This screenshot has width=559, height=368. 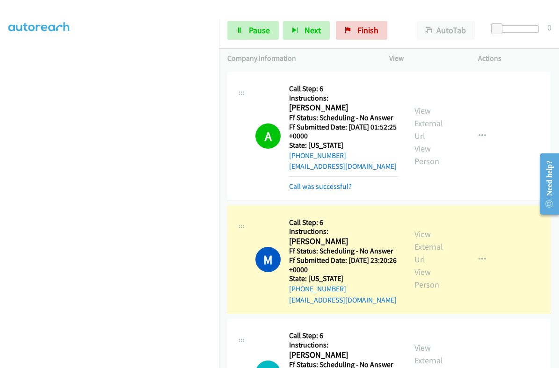 What do you see at coordinates (17, 31) in the screenshot?
I see `div: Need help?` at bounding box center [17, 31].